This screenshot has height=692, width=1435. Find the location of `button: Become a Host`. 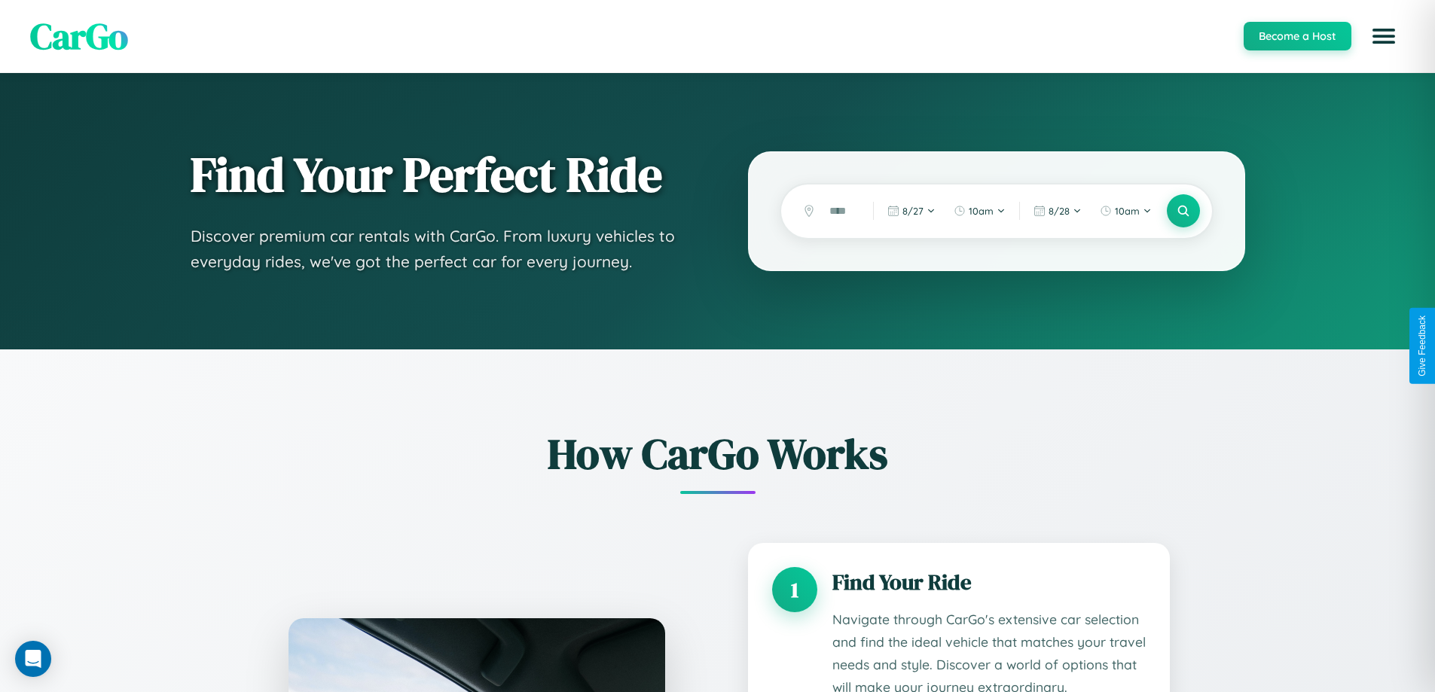

button: Become a Host is located at coordinates (1297, 36).